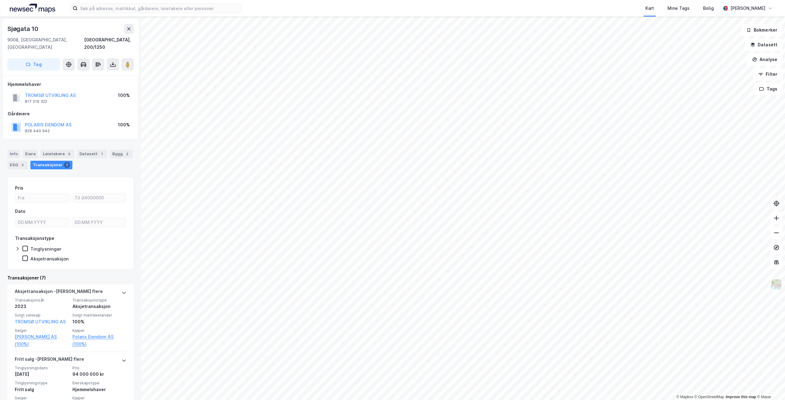  What do you see at coordinates (99, 368) in the screenshot?
I see `span: Pris` at bounding box center [99, 368].